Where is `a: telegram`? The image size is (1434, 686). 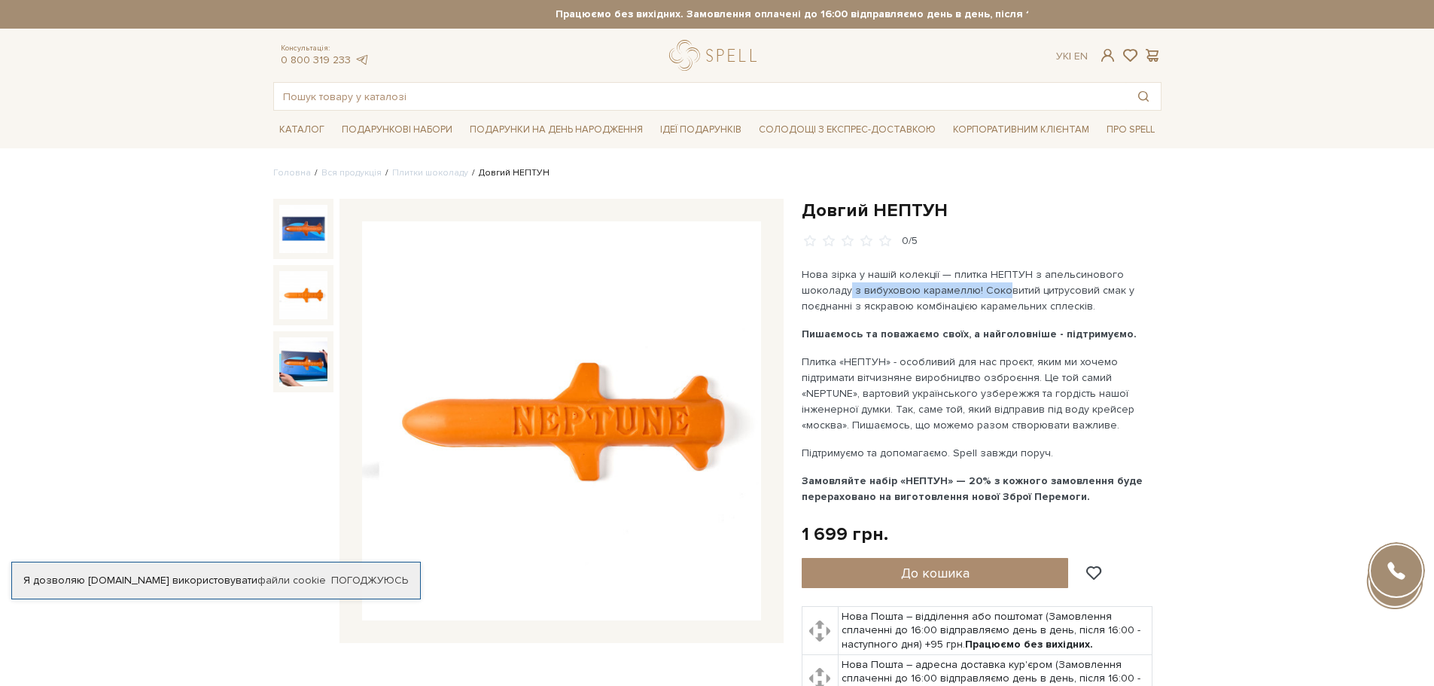 a: telegram is located at coordinates (362, 59).